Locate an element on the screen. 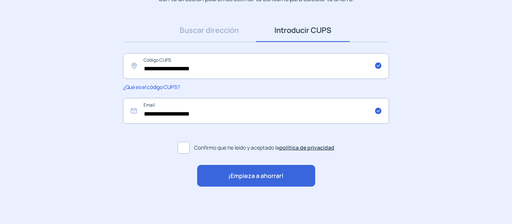  span: ¿Qué es el código CUPS? is located at coordinates (151, 87).